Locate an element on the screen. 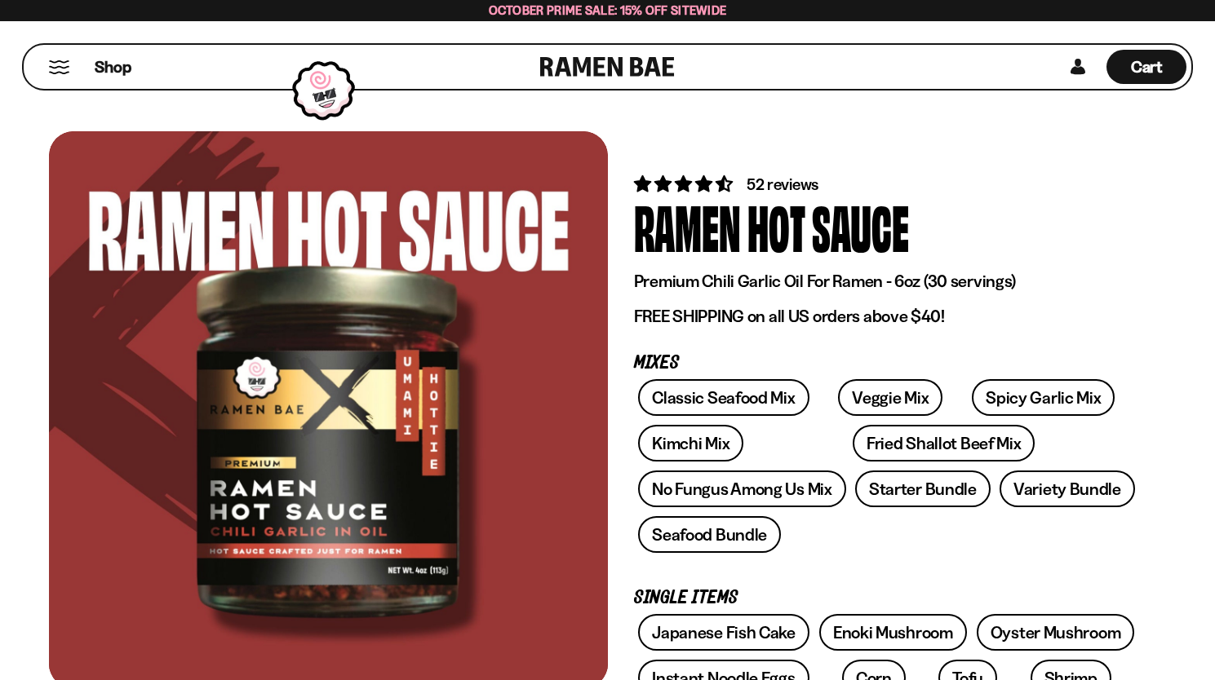 The height and width of the screenshot is (680, 1215). a: Variety Bundle is located at coordinates (1067, 489).